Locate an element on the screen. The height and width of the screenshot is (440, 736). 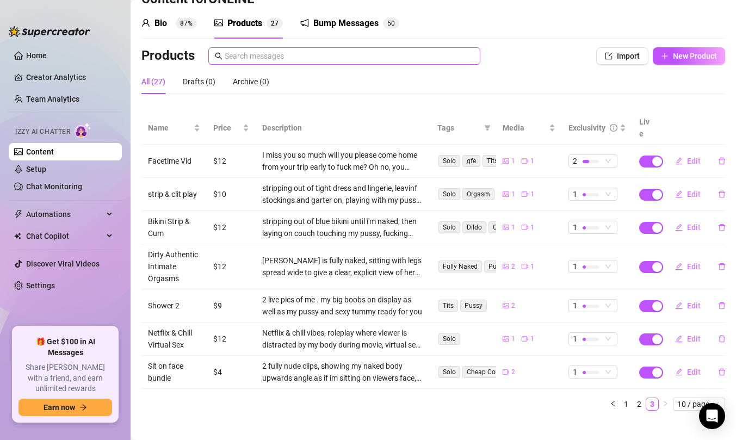
div: Open Intercom Messenger is located at coordinates (712, 416).